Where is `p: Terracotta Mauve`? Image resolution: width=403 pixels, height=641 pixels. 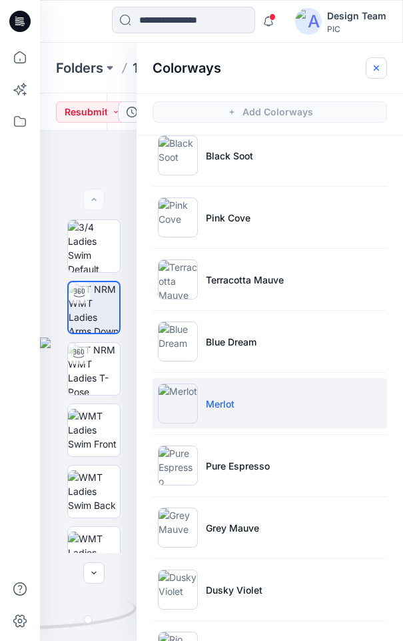
p: Terracotta Mauve is located at coordinates (245, 279).